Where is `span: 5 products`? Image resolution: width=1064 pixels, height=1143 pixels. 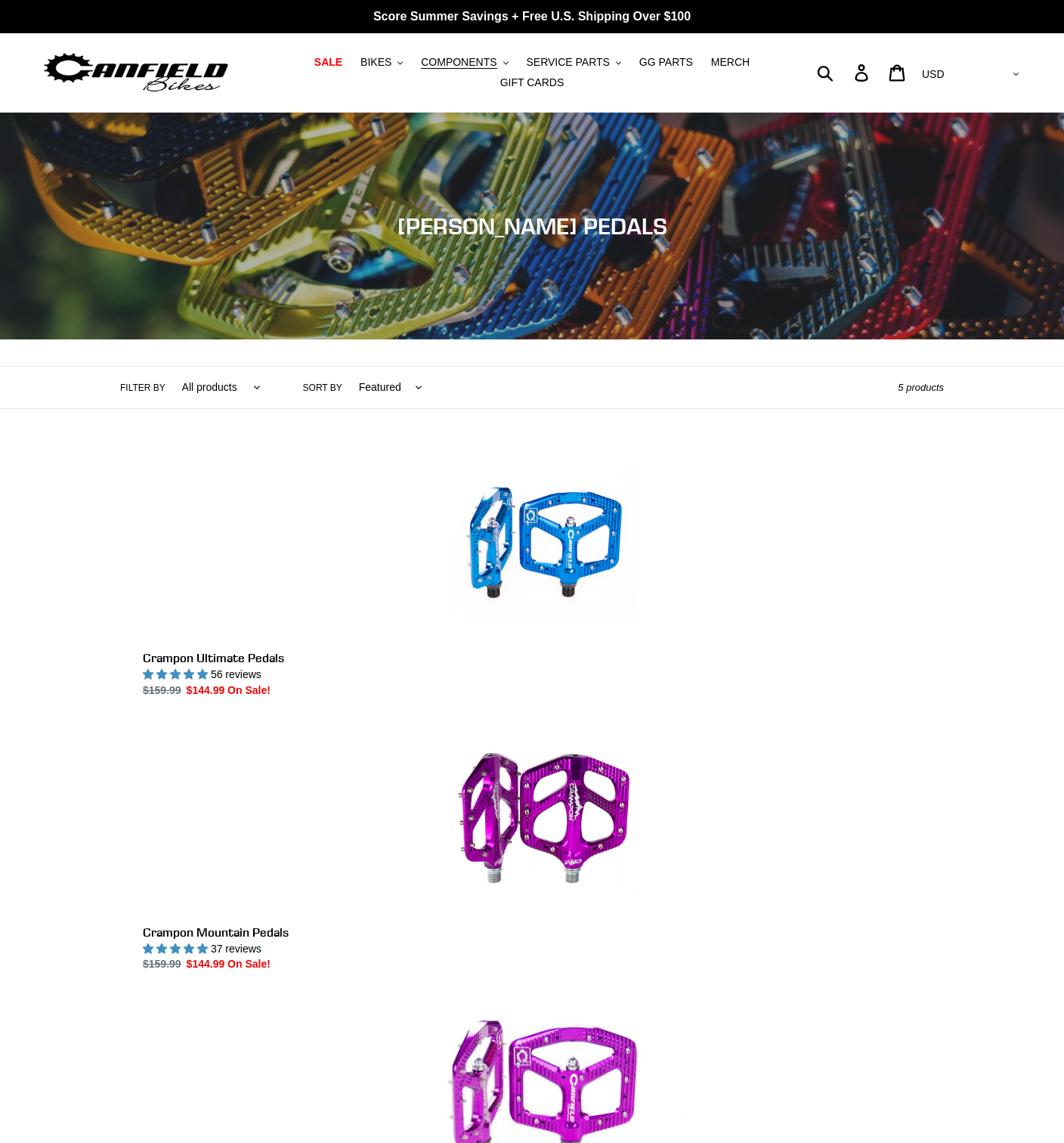 span: 5 products is located at coordinates (920, 387).